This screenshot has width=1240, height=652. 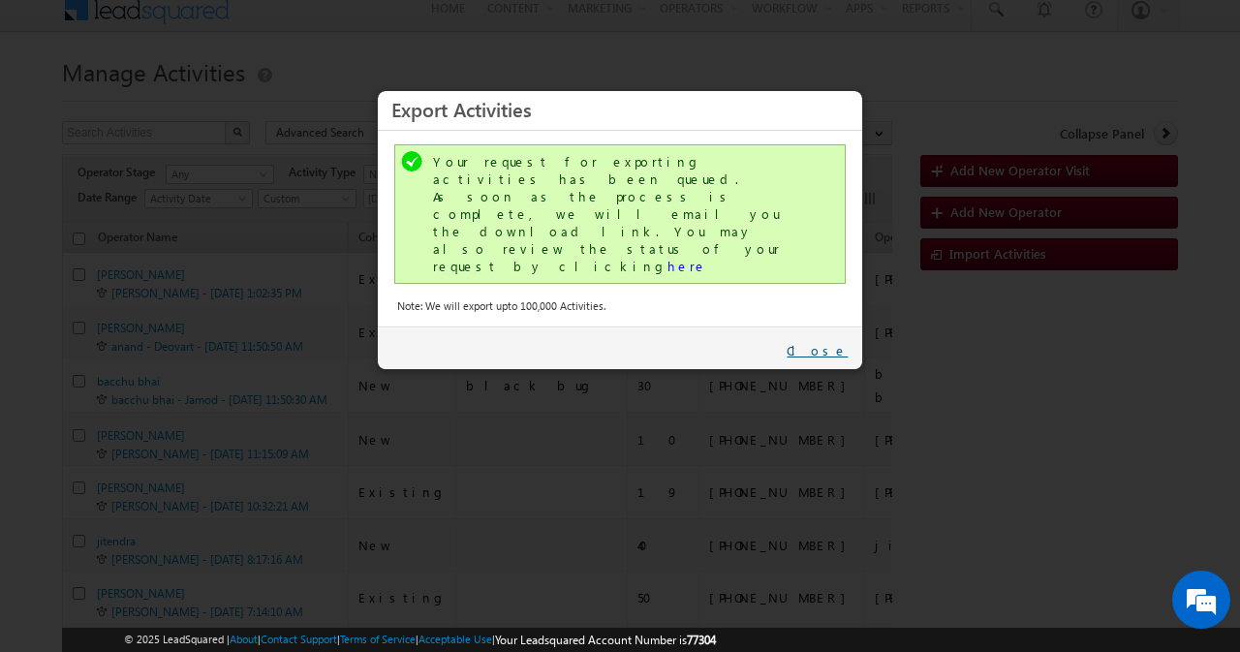 What do you see at coordinates (189, 336) in the screenshot?
I see `textarea: Type your message and hit 'Enter'` at bounding box center [189, 336].